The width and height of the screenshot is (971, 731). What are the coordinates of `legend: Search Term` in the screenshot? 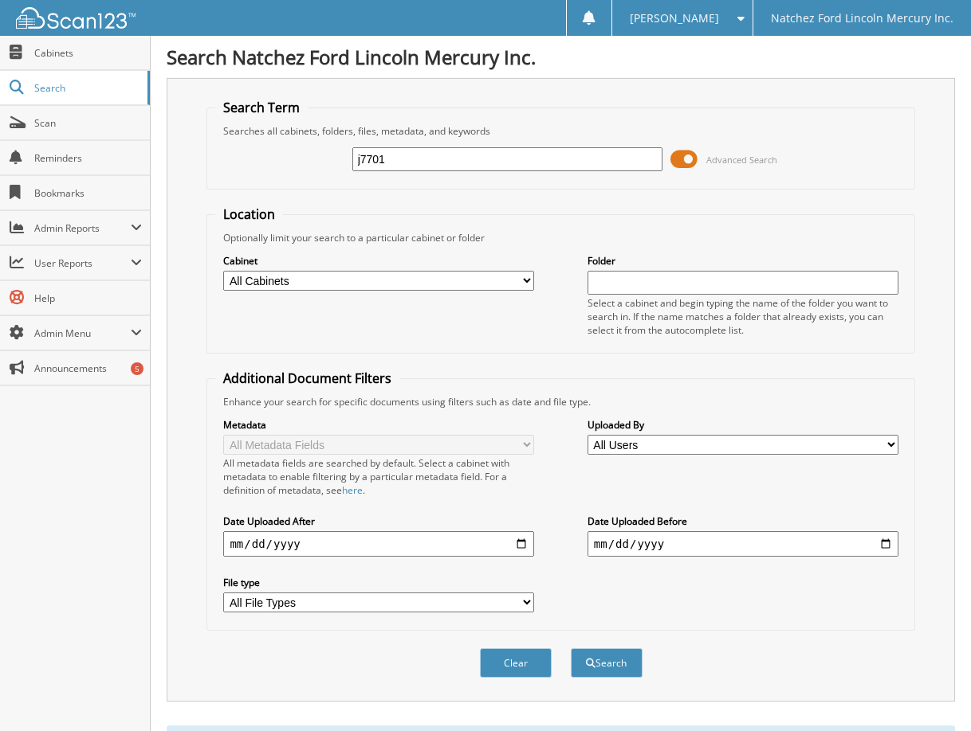 It's located at (261, 108).